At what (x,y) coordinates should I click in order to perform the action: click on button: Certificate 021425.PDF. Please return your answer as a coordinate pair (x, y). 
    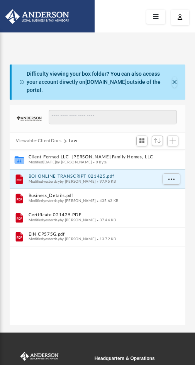
    Looking at the image, I should click on (92, 215).